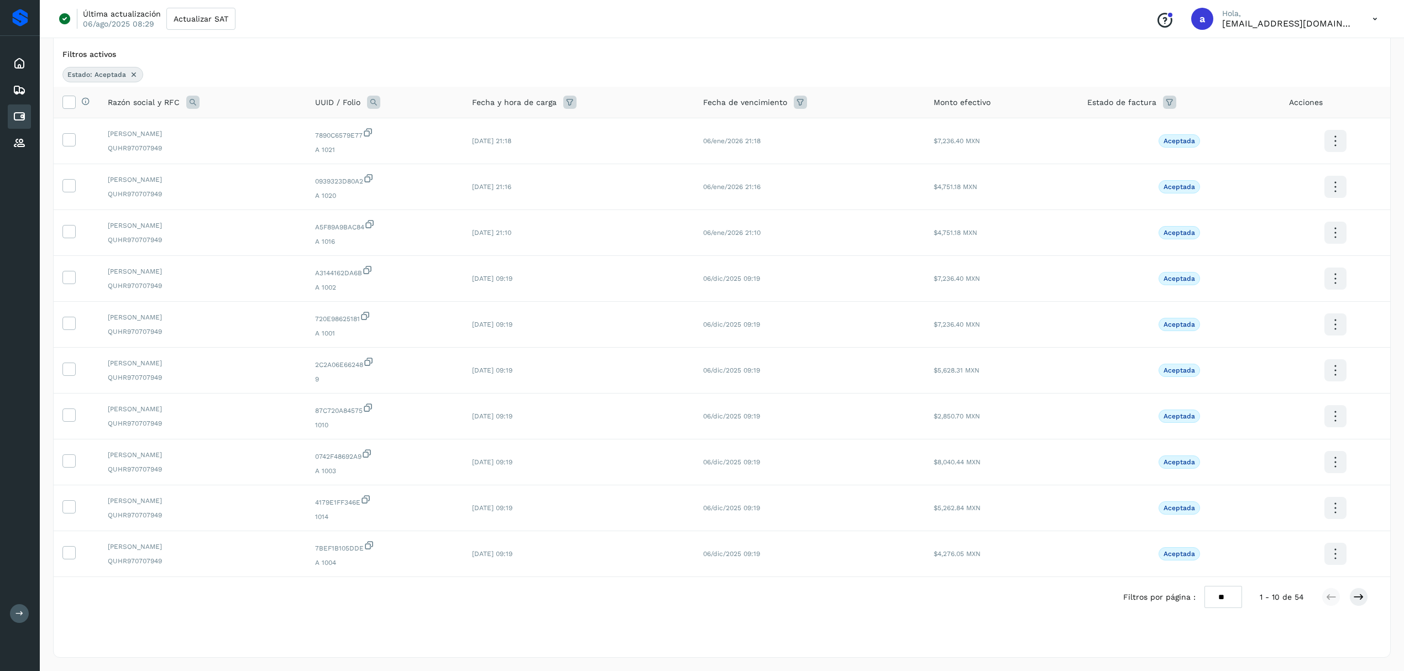 Image resolution: width=1404 pixels, height=671 pixels. What do you see at coordinates (385, 501) in the screenshot?
I see `span: 4179E1FF346E` at bounding box center [385, 501].